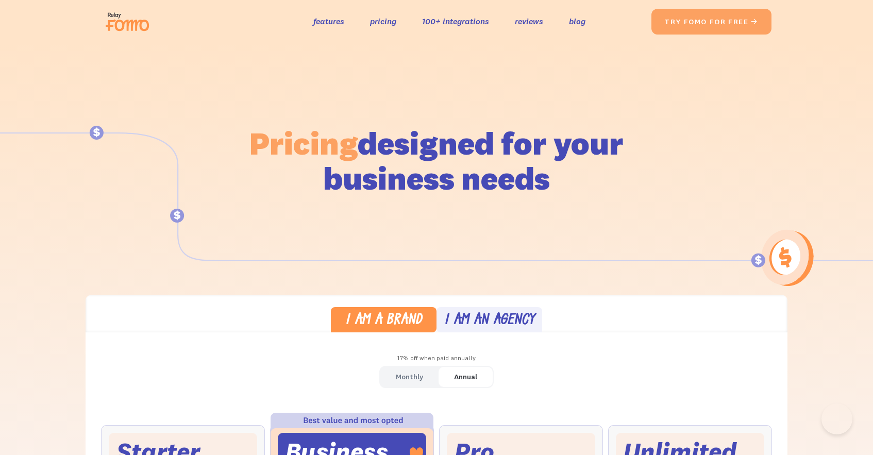 The image size is (873, 455). What do you see at coordinates (409, 377) in the screenshot?
I see `div: Monthly` at bounding box center [409, 377].